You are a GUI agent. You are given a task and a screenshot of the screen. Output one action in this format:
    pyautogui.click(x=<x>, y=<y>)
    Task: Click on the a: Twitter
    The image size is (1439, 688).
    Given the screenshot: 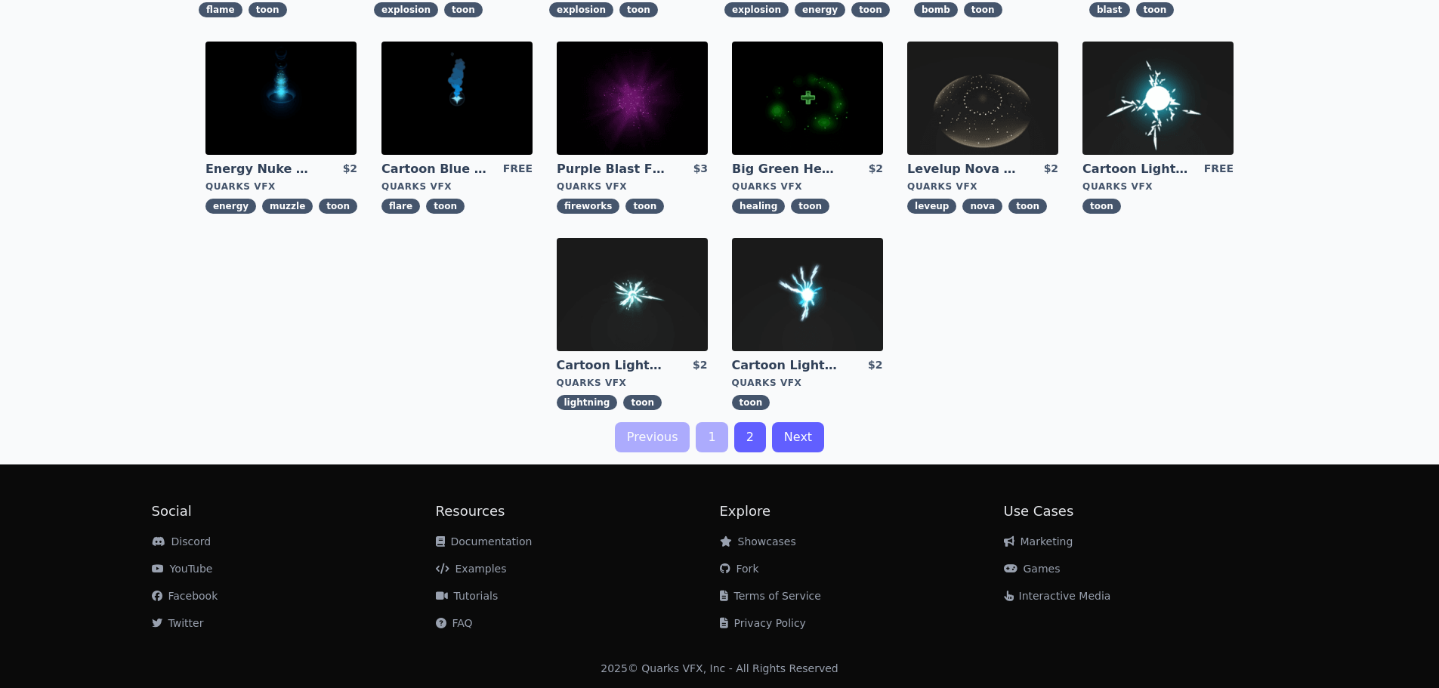 What is the action you would take?
    pyautogui.click(x=178, y=623)
    